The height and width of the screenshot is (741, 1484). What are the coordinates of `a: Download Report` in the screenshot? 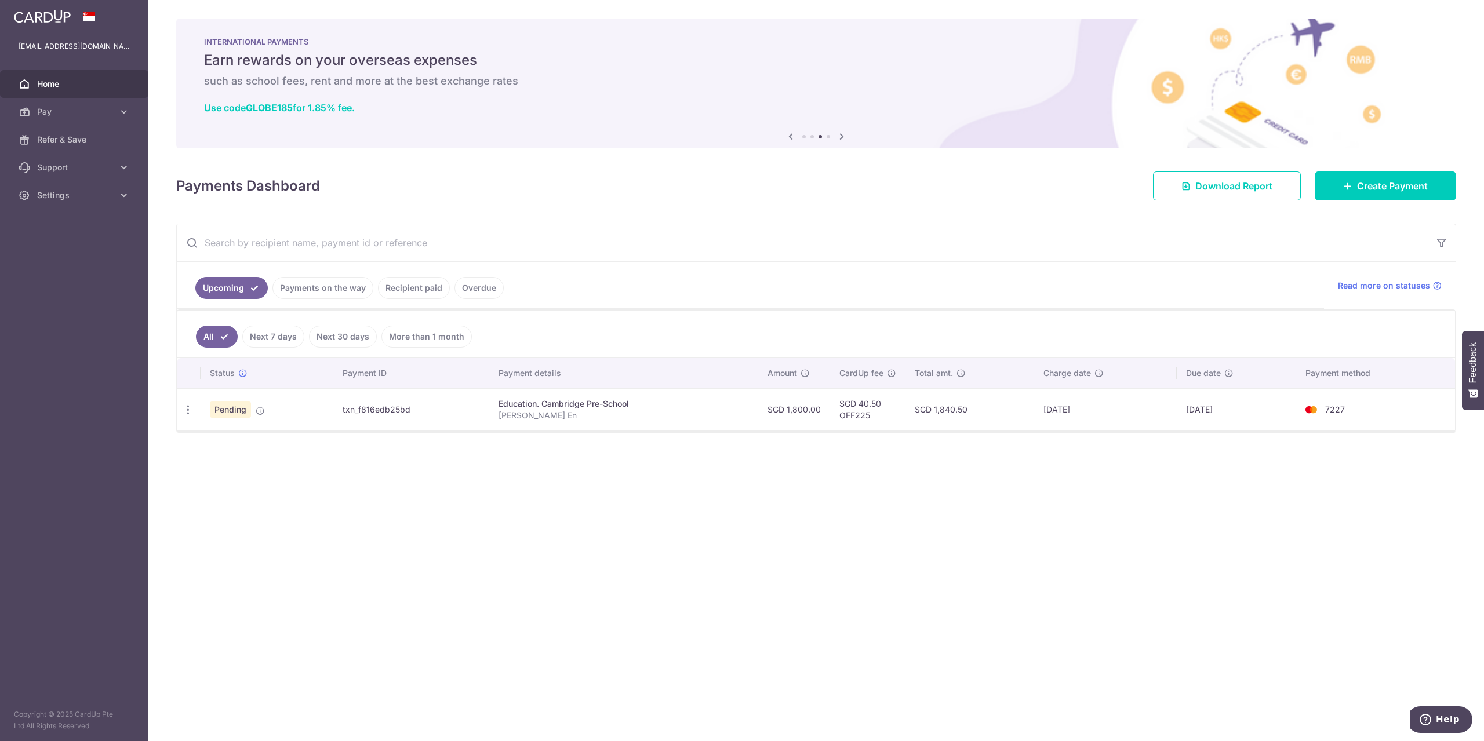 It's located at (1226, 186).